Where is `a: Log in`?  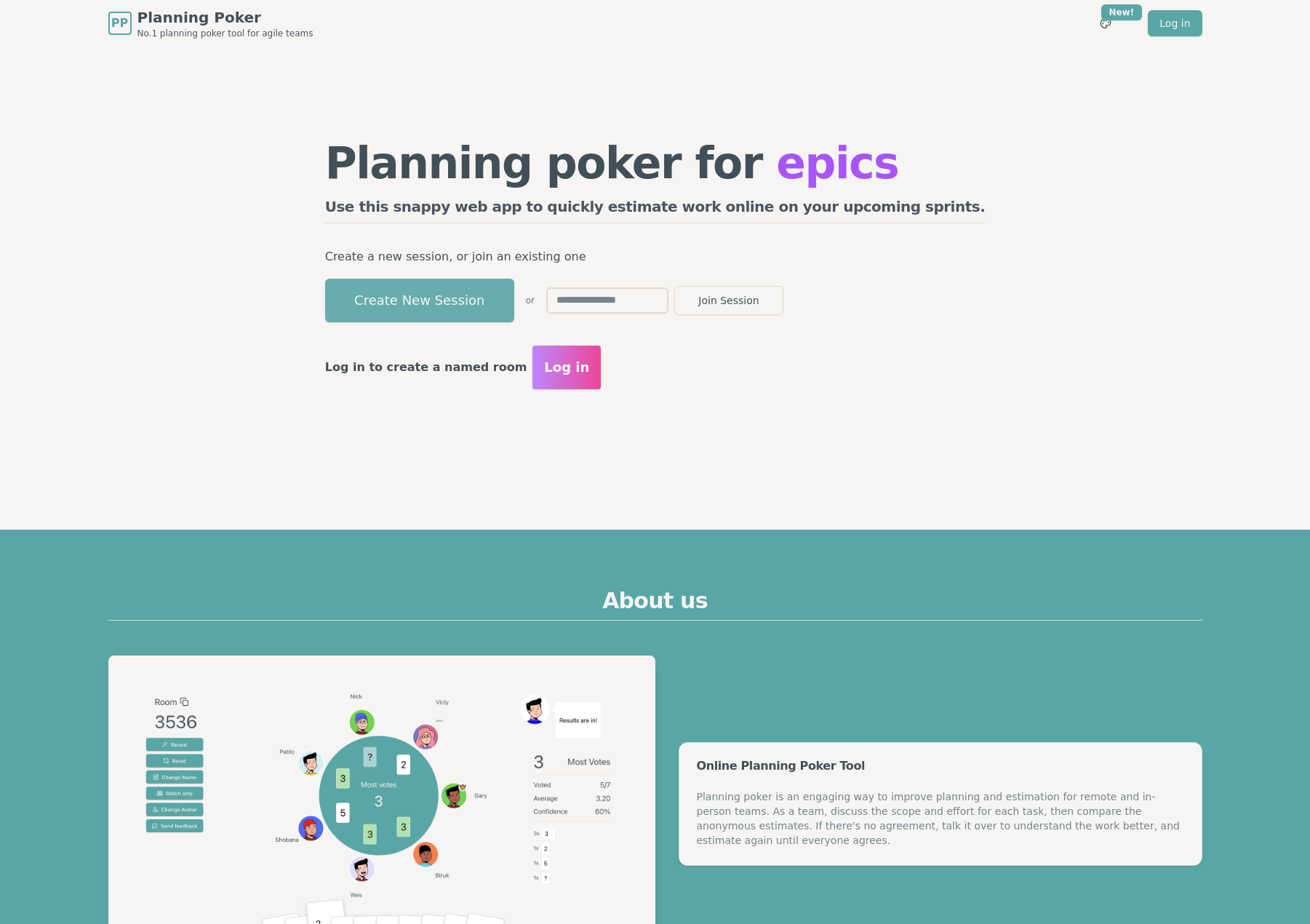 a: Log in is located at coordinates (1175, 23).